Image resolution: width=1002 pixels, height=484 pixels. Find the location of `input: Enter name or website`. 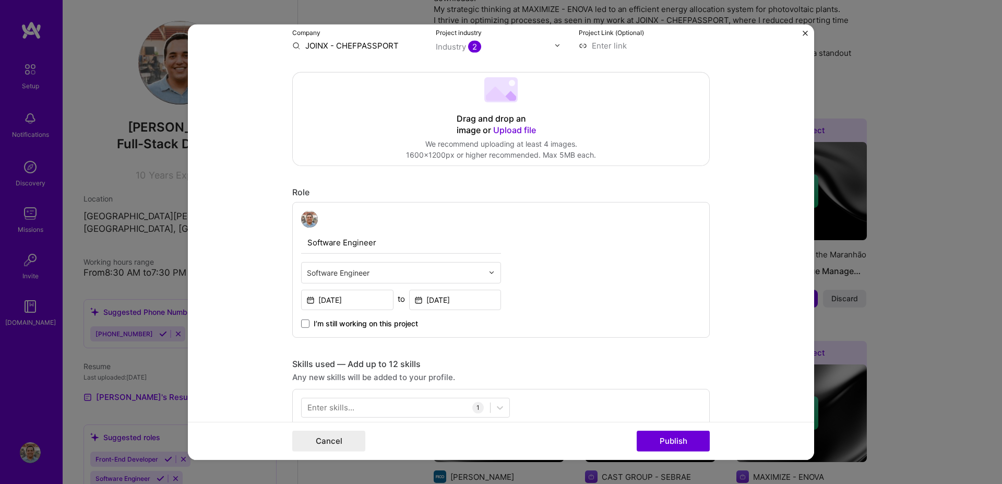

input: Enter name or website is located at coordinates (358, 45).